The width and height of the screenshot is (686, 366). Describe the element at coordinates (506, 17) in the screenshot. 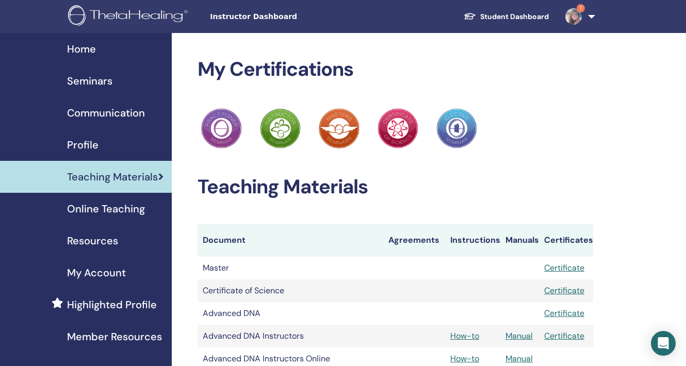

I see `a: Student Dashboard` at that location.